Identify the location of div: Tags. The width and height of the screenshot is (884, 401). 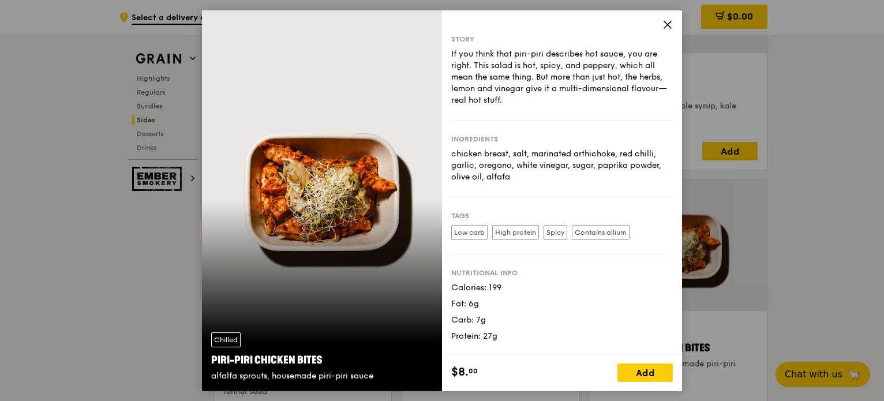
(562, 215).